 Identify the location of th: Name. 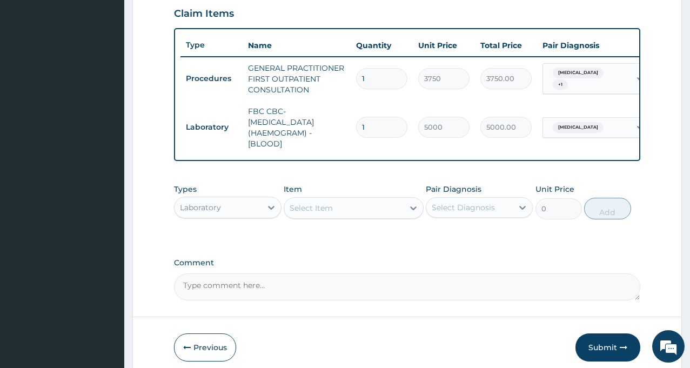
(296, 45).